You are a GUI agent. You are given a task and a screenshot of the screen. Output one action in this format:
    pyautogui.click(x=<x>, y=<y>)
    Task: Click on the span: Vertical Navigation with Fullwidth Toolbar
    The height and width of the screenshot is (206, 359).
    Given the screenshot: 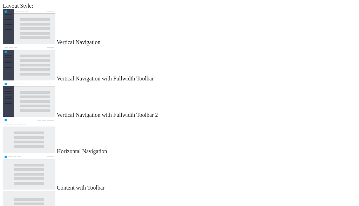 What is the action you would take?
    pyautogui.click(x=105, y=78)
    